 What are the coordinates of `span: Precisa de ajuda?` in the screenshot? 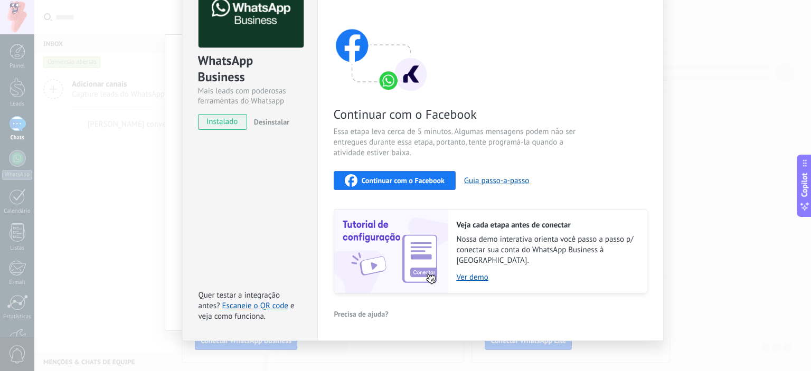 It's located at (361, 314).